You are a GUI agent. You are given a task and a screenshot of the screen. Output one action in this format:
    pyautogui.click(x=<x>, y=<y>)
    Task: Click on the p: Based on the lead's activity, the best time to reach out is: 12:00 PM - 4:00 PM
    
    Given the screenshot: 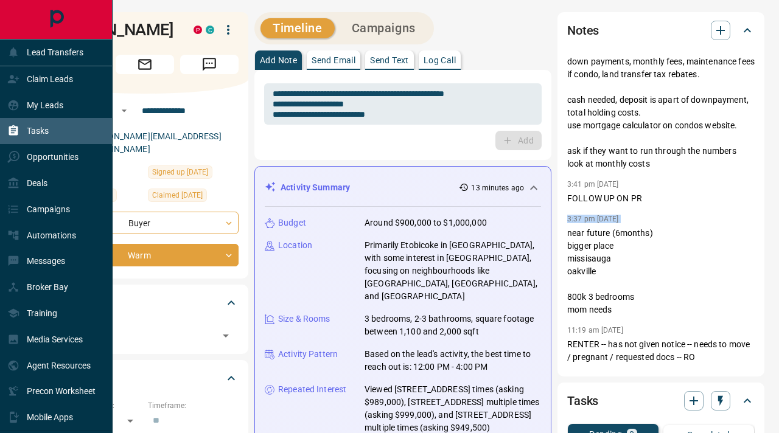 What is the action you would take?
    pyautogui.click(x=453, y=361)
    